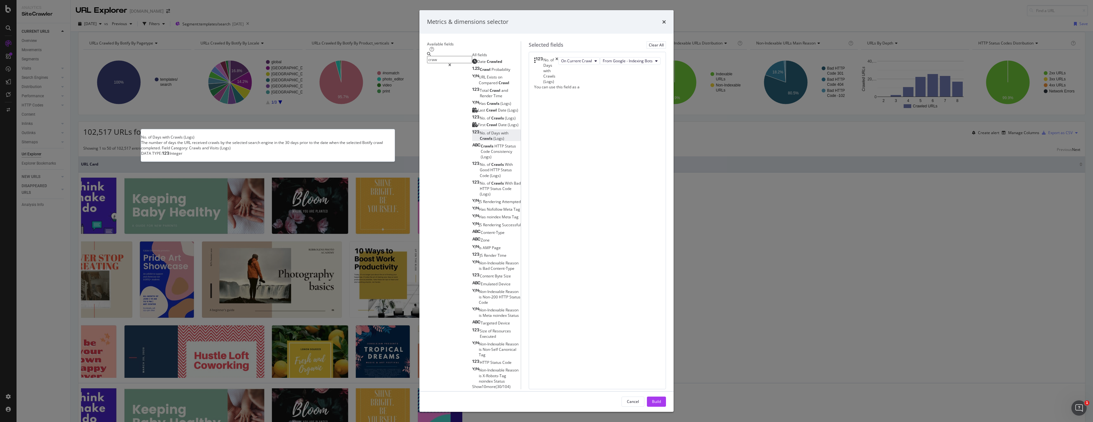  Describe the element at coordinates (546, 45) in the screenshot. I see `div: Selected fields` at that location.